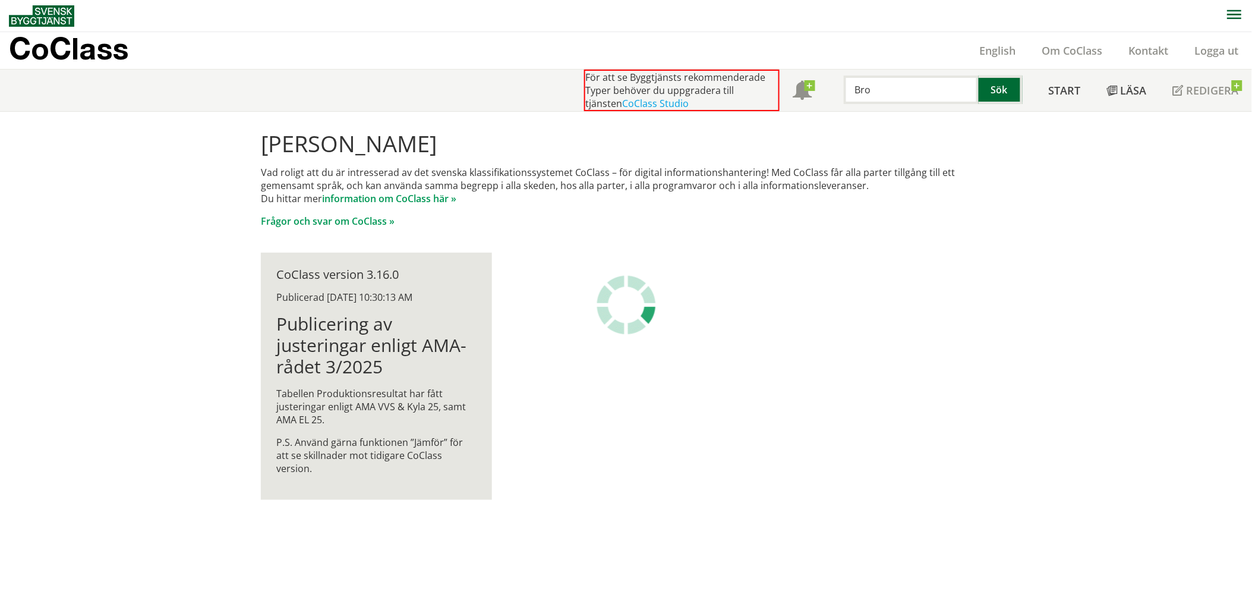 Image resolution: width=1252 pixels, height=610 pixels. What do you see at coordinates (376, 455) in the screenshot?
I see `p: P.S. Använd gärna funktionen ”Jämför” för att se skillnader mot tidigare CoClass version.` at bounding box center [376, 455].